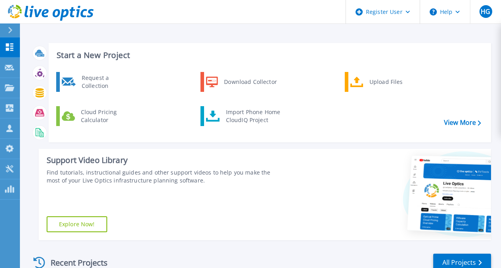 The height and width of the screenshot is (268, 501). I want to click on div: Cloud Pricing Calculator, so click(106, 116).